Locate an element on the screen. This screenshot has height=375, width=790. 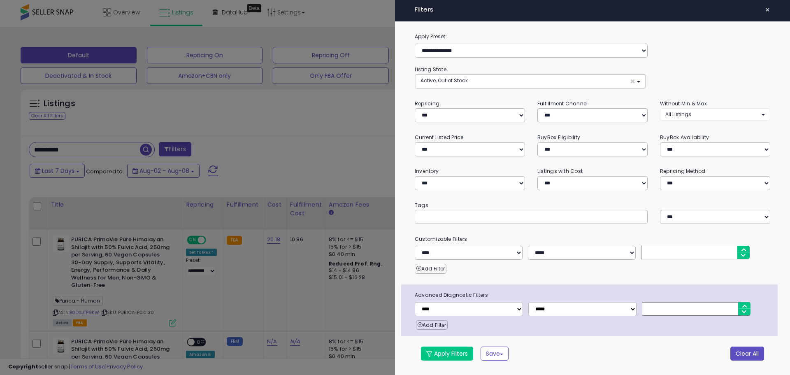
small: Current Listed Price is located at coordinates (439, 137).